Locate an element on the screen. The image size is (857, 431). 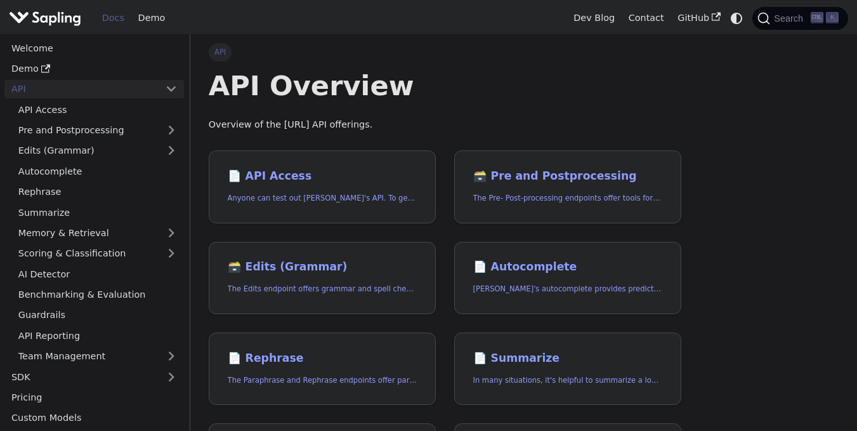
a: Guardrails is located at coordinates (98, 315).